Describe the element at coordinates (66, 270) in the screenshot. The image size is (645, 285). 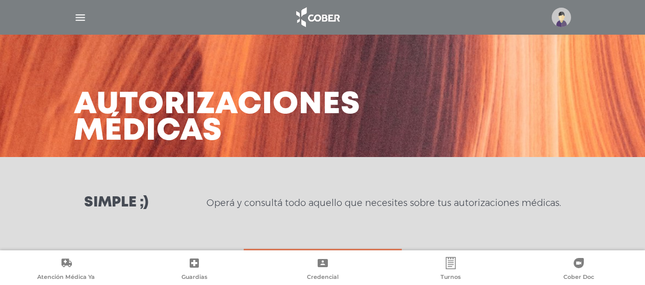
I see `a: Atención Médica Ya` at that location.